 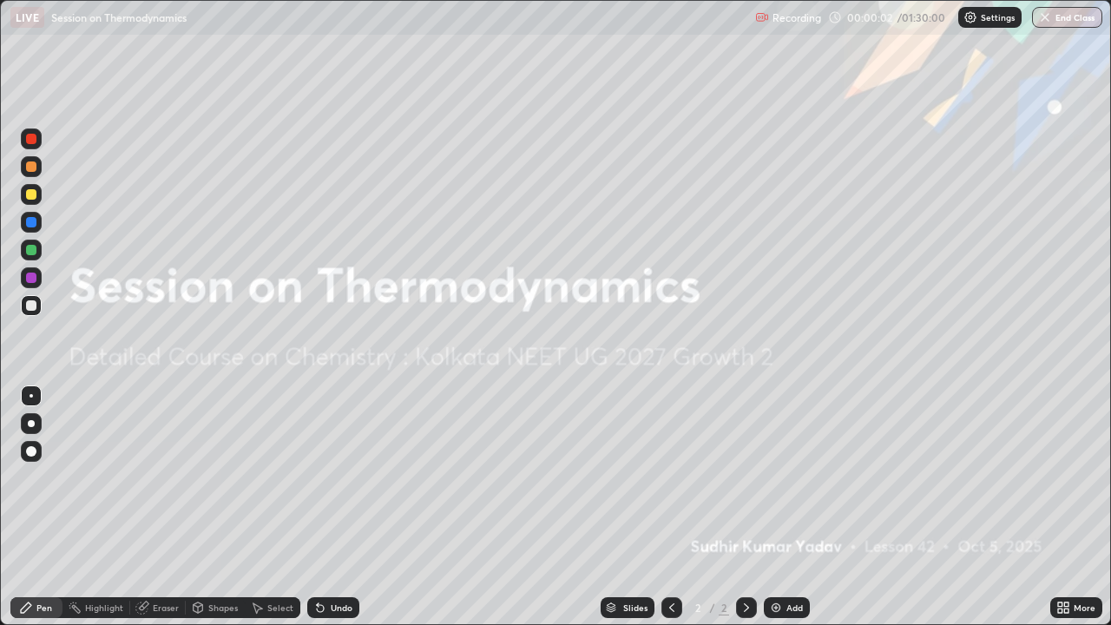 I want to click on button: End Class, so click(x=1067, y=17).